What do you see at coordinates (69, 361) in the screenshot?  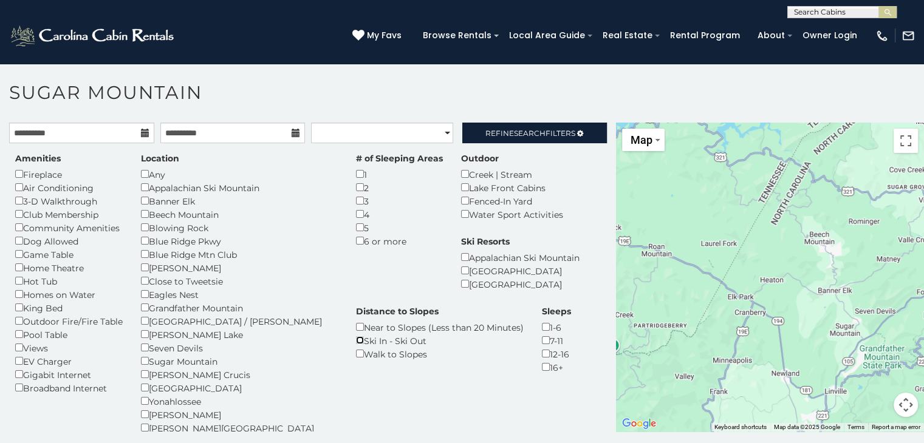 I see `div: EV Charger` at bounding box center [69, 361].